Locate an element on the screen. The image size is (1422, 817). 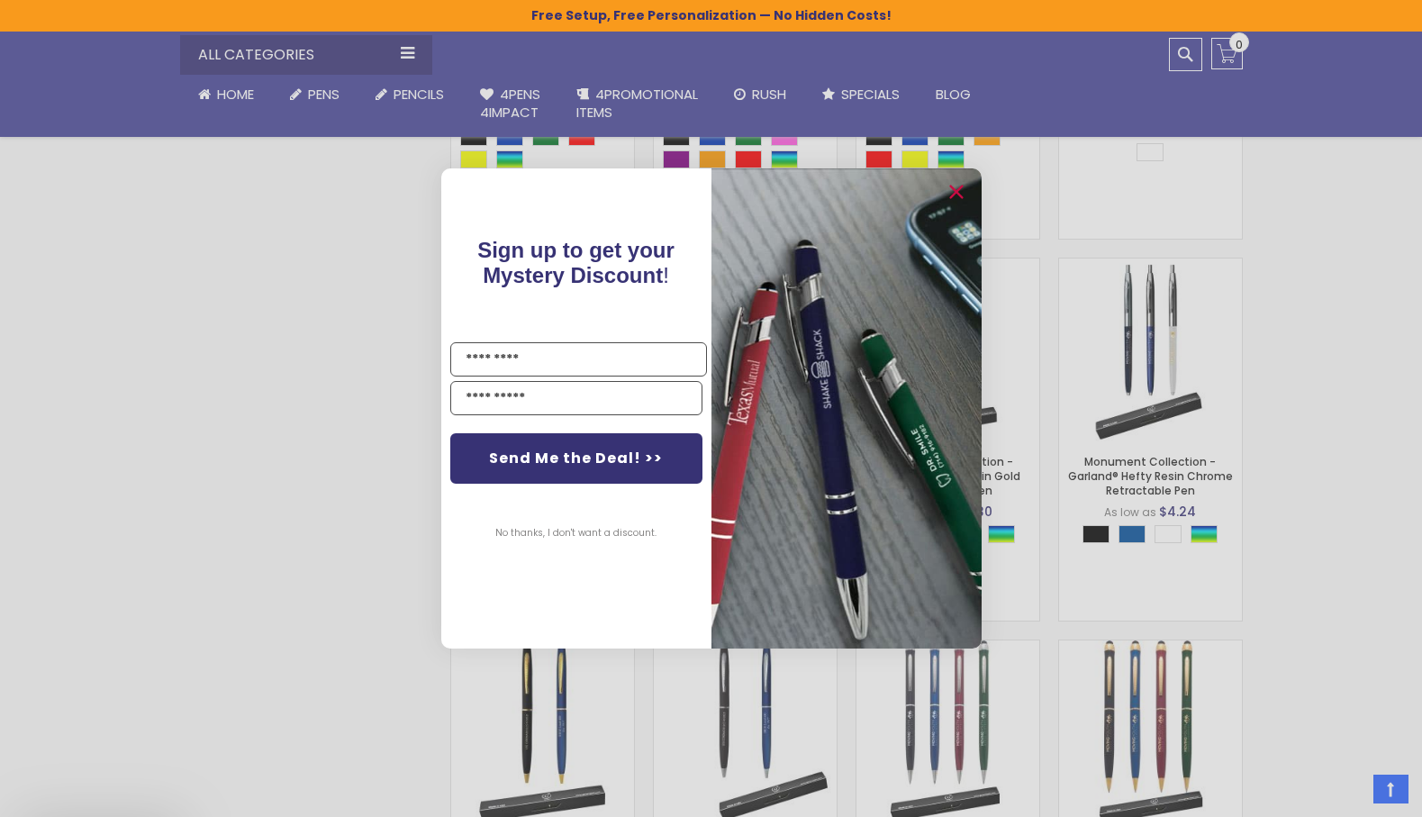
button: Close dialog is located at coordinates (957, 192).